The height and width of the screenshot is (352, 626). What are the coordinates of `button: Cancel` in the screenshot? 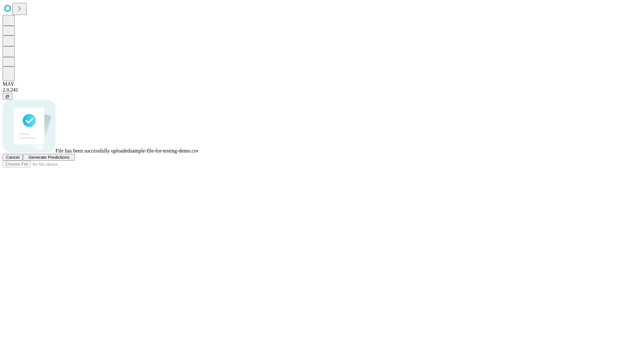 It's located at (13, 157).